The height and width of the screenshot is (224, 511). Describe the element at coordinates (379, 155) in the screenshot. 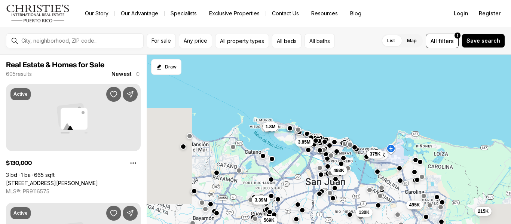

I see `span: 399K` at that location.